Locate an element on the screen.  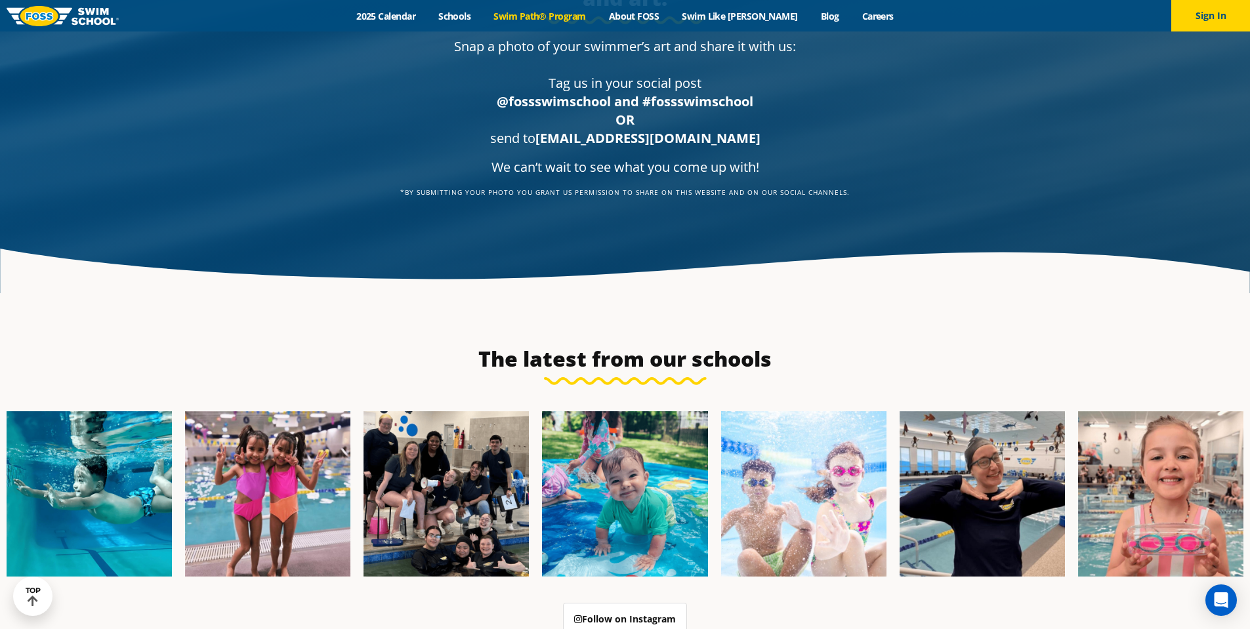
p: Snap a photo of your swimmer’s art and share it with us: Tag us in your social post send to is located at coordinates (625, 93).